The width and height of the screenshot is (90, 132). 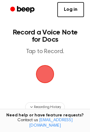 I want to click on button: Recording History, so click(x=45, y=107).